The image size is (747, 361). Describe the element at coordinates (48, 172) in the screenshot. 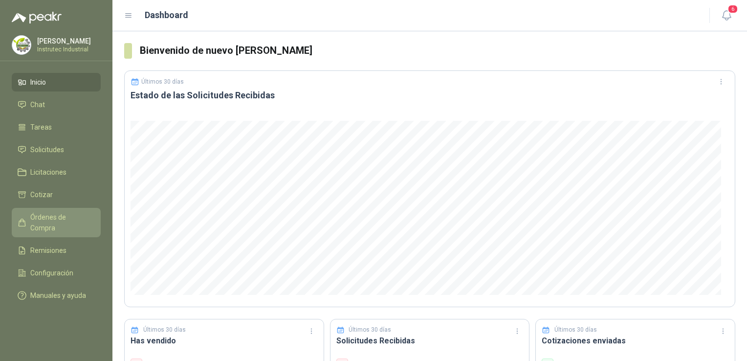

I see `span: Licitaciones` at that location.